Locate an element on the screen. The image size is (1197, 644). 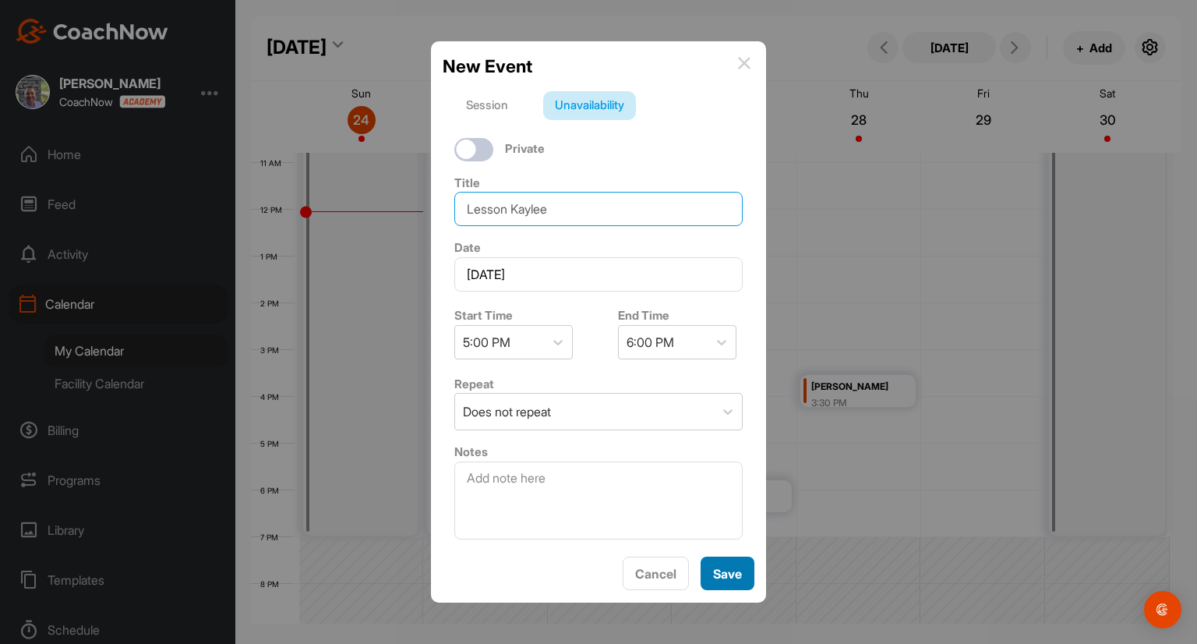
div: Does not repeat is located at coordinates (507, 412).